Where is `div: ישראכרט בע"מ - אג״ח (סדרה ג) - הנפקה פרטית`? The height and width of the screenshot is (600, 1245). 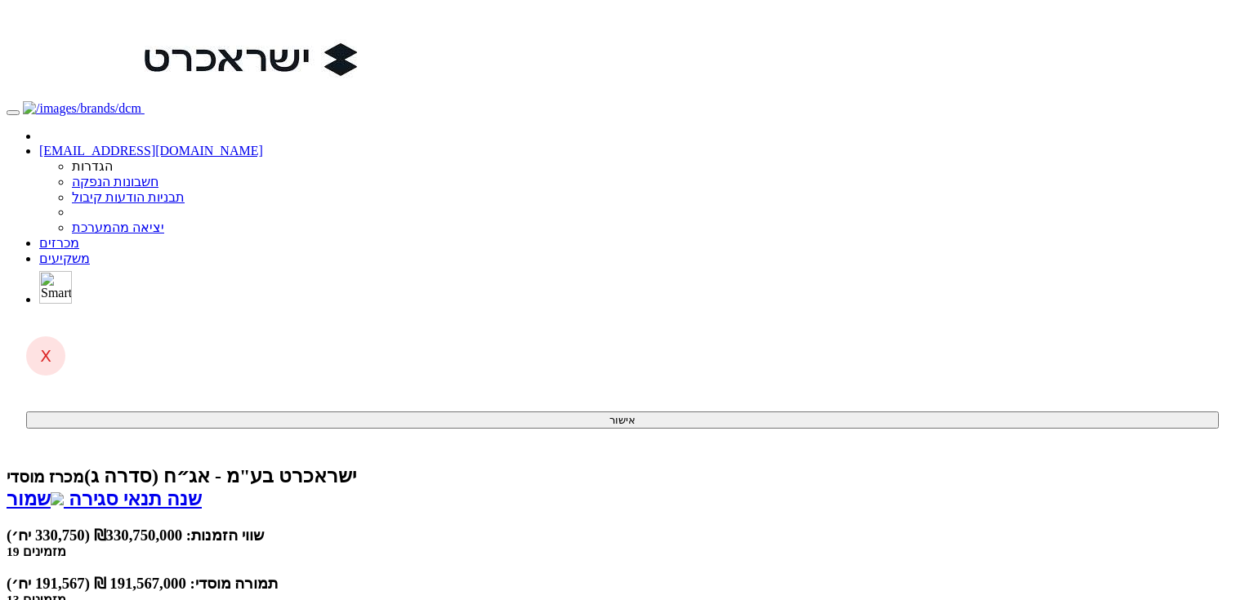 div: ישראכרט בע"מ - אג״ח (סדרה ג) - הנפקה פרטית is located at coordinates (622, 476).